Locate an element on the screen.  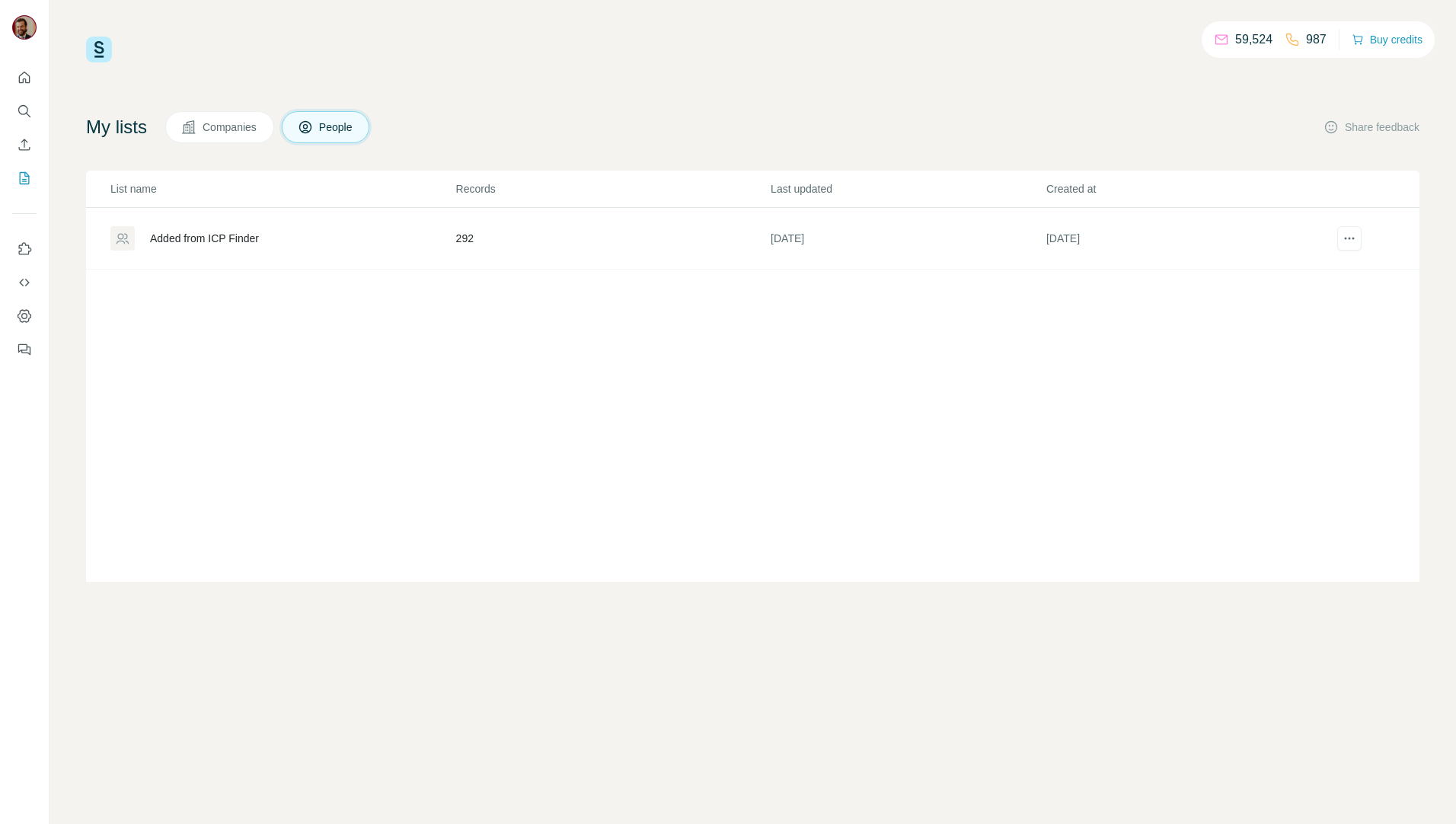
span: People is located at coordinates (337, 127).